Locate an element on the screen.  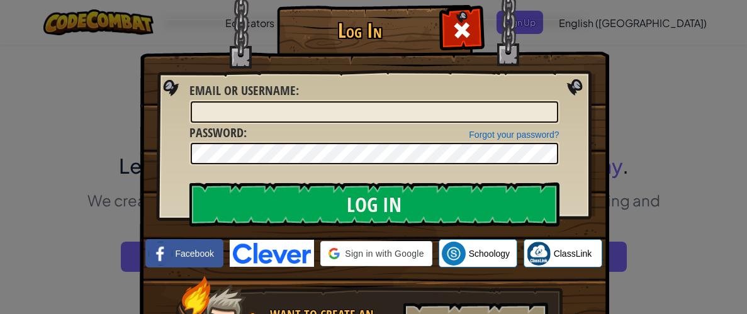
span: ClassLink is located at coordinates (573, 254).